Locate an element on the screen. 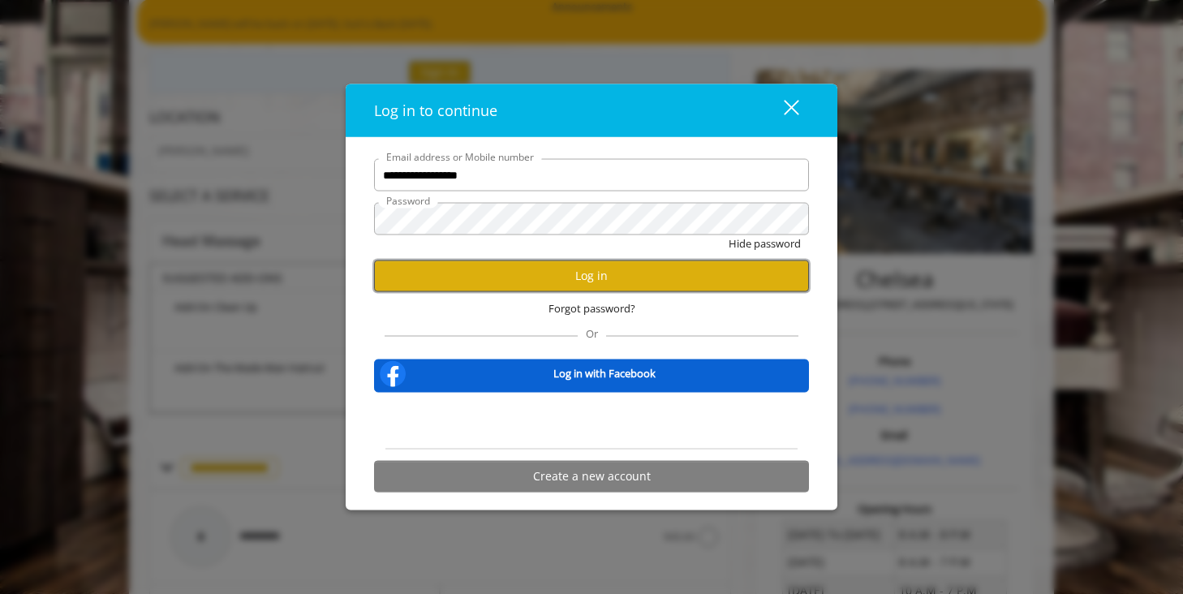 Image resolution: width=1183 pixels, height=594 pixels. button: close dialog is located at coordinates (781, 110).